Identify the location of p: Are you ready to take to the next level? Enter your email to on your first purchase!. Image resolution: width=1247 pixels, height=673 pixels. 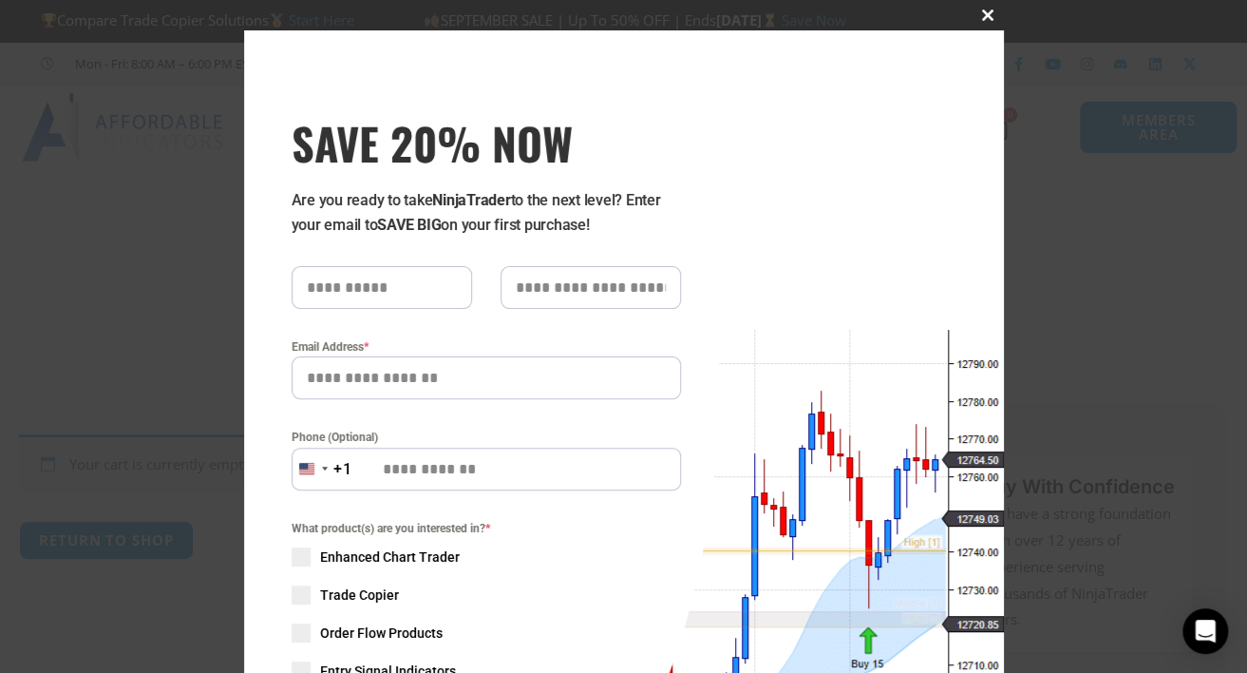
(486, 213).